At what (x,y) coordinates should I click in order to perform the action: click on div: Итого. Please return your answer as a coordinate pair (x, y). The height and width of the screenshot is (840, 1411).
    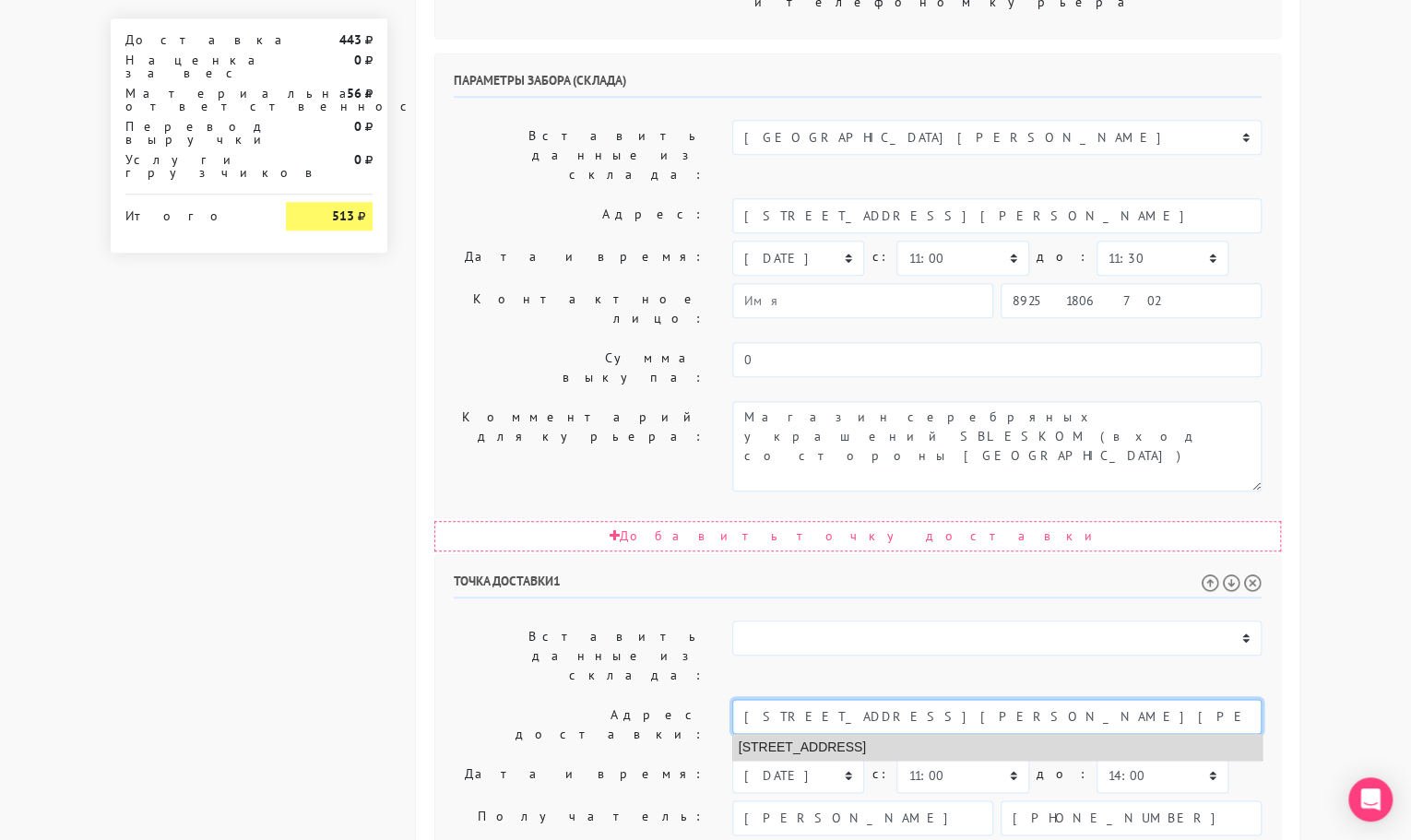
    Looking at the image, I should click on (192, 212).